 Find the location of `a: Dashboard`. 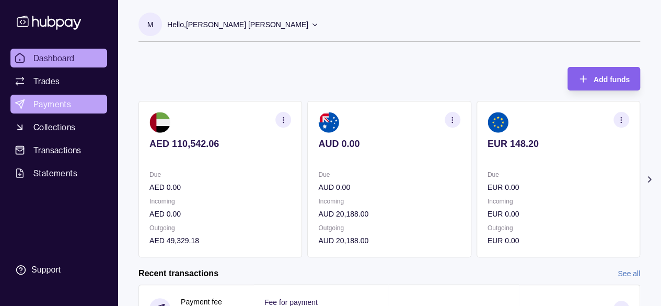

a: Dashboard is located at coordinates (59, 58).